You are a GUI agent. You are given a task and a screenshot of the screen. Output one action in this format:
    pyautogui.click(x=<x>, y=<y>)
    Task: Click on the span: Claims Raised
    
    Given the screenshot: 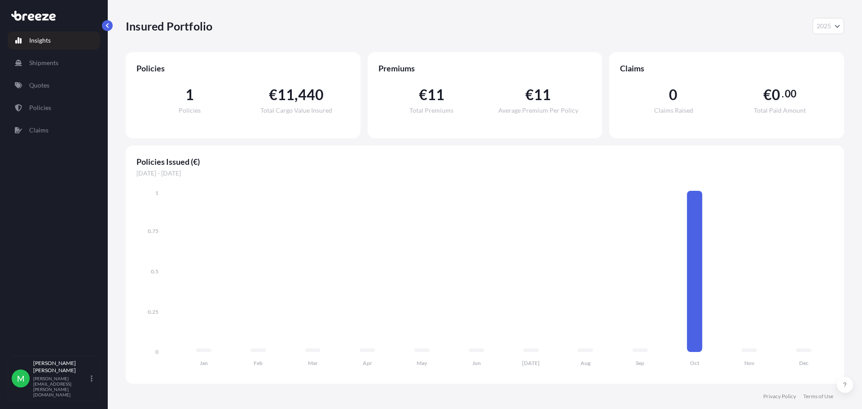 What is the action you would take?
    pyautogui.click(x=674, y=110)
    